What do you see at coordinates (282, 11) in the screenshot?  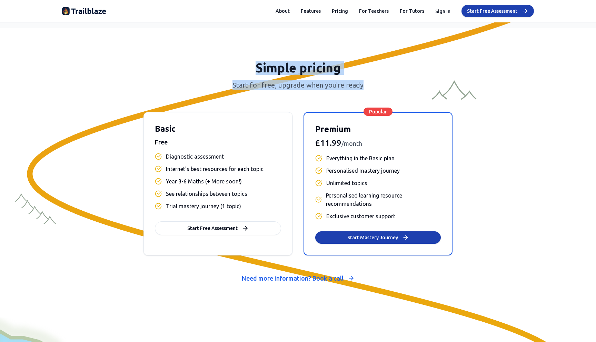 I see `button: About` at bounding box center [282, 11].